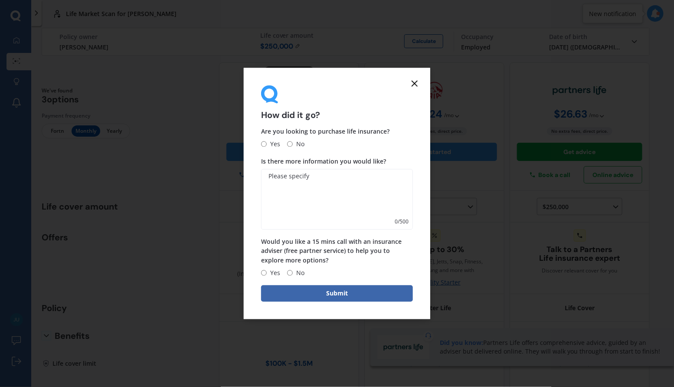 The image size is (674, 387). Describe the element at coordinates (323, 161) in the screenshot. I see `span: Is there more information you would like?` at that location.